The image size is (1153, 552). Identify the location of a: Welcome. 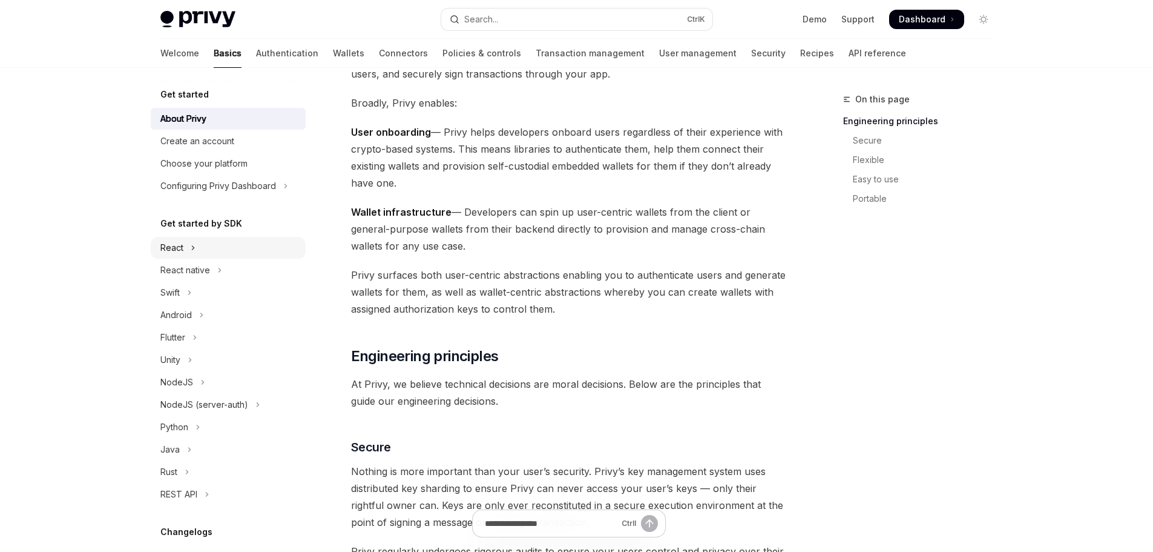
(180, 53).